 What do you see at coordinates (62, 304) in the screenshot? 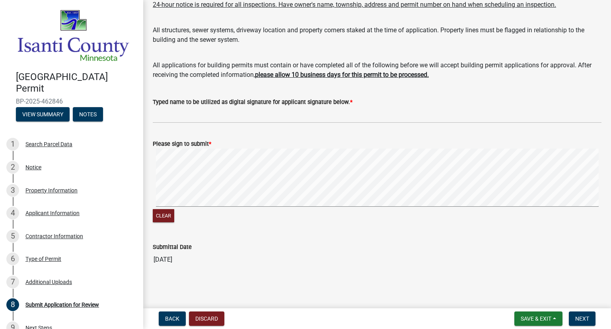
I see `div: Submit Application for Review` at bounding box center [62, 304].